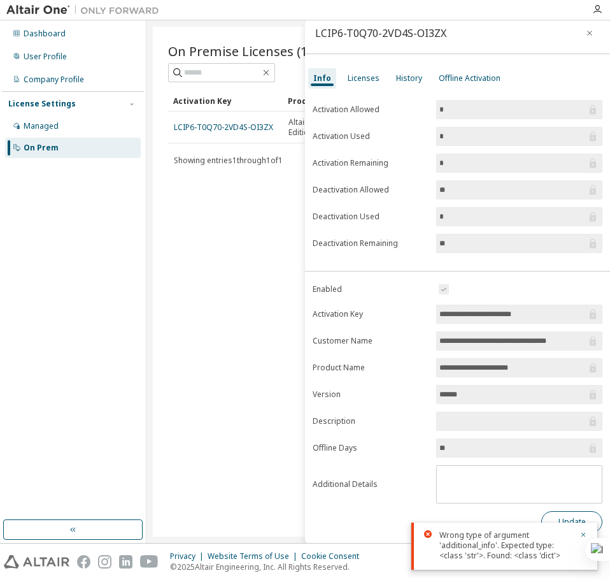 Image resolution: width=610 pixels, height=580 pixels. I want to click on p: © 2025 Altair Engineering, Inc. All Rights Reserved., so click(268, 566).